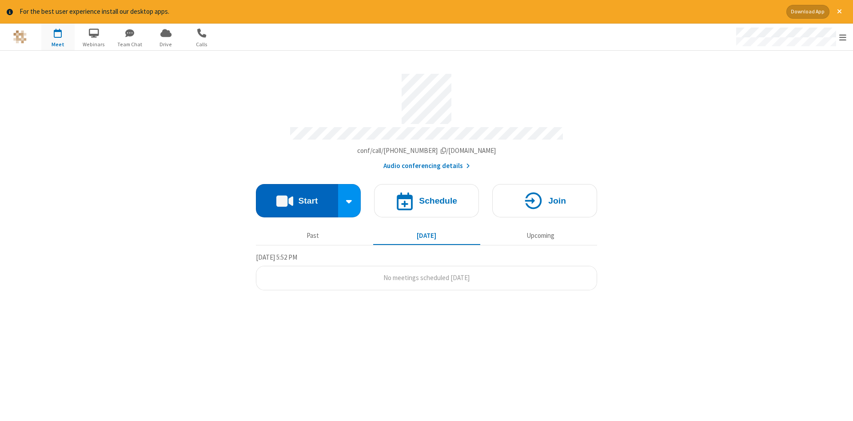 This screenshot has height=421, width=853. What do you see at coordinates (202, 44) in the screenshot?
I see `span: Calls` at bounding box center [202, 44].